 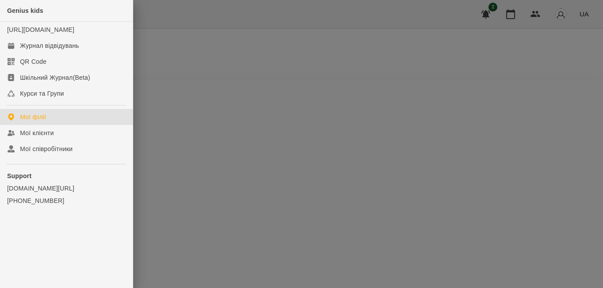 What do you see at coordinates (49, 46) in the screenshot?
I see `div: Журнал відвідувань` at bounding box center [49, 46].